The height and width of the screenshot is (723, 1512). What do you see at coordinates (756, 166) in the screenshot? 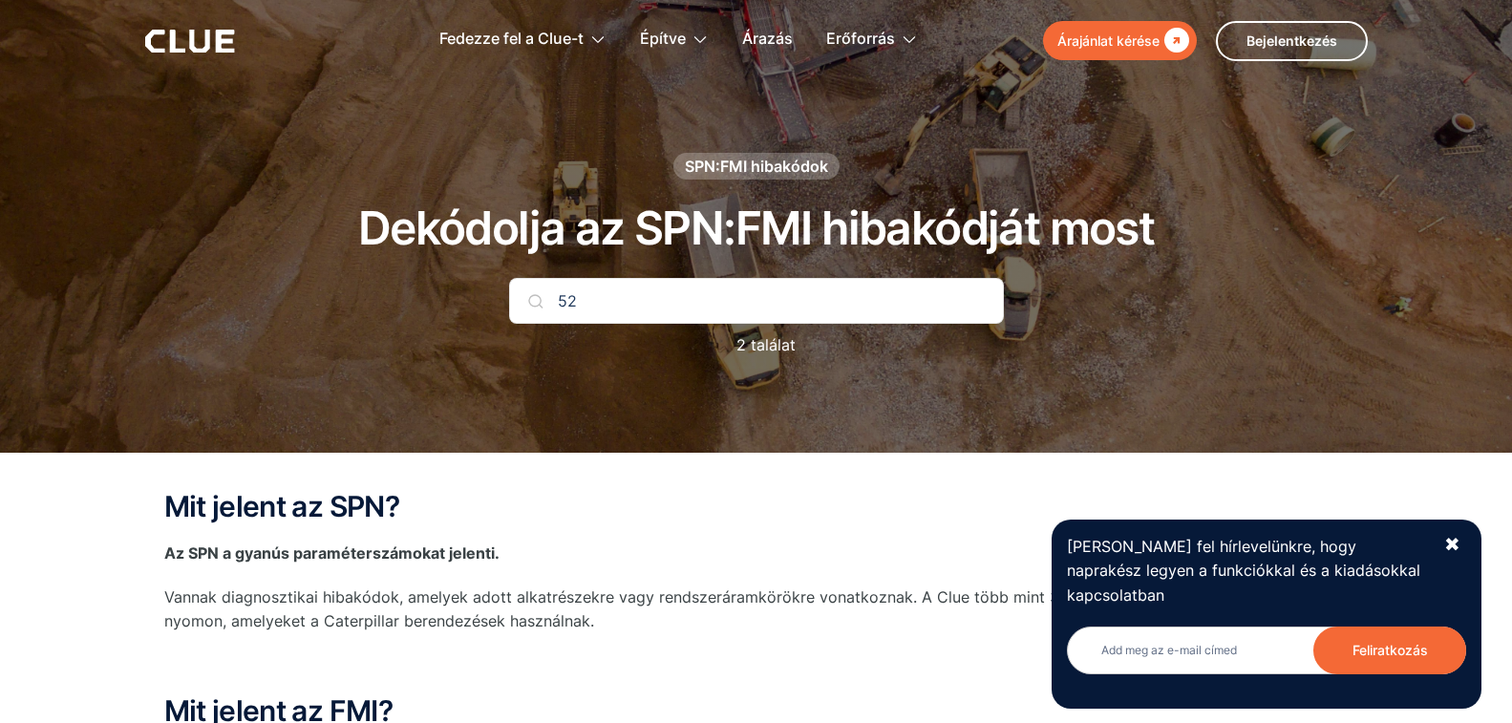
I see `font: SPN:FMI hibakódok` at bounding box center [756, 166].